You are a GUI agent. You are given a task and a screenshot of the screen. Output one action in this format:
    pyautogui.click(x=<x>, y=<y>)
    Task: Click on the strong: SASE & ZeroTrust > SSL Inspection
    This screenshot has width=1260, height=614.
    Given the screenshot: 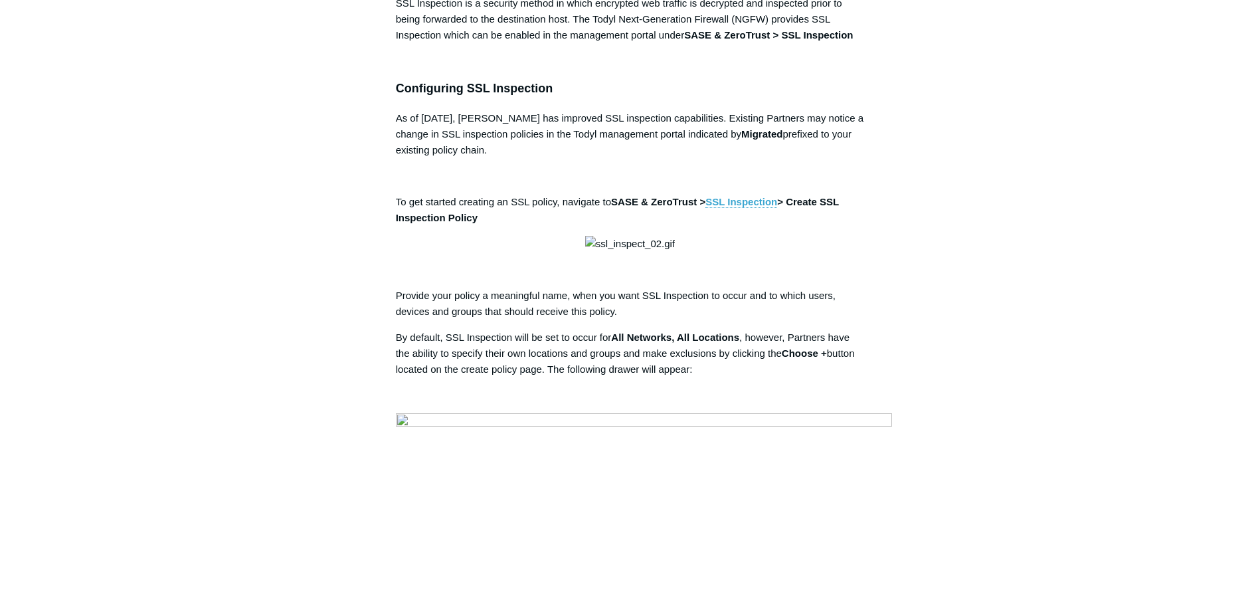 What is the action you would take?
    pyautogui.click(x=768, y=35)
    